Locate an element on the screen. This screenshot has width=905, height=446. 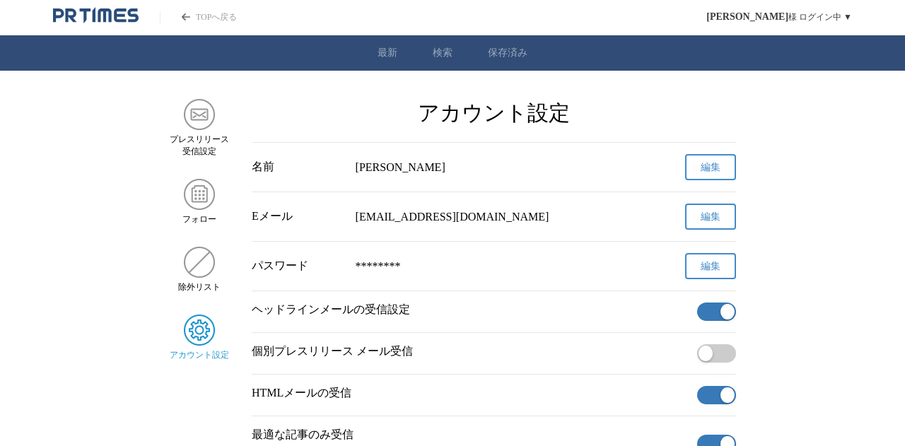
div: Eメール is located at coordinates (298, 216).